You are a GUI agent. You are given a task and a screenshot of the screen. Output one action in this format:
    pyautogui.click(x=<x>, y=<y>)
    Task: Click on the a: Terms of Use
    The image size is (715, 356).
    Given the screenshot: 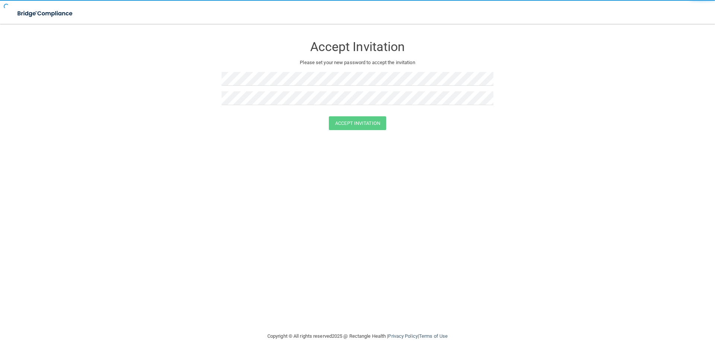 What is the action you would take?
    pyautogui.click(x=433, y=336)
    